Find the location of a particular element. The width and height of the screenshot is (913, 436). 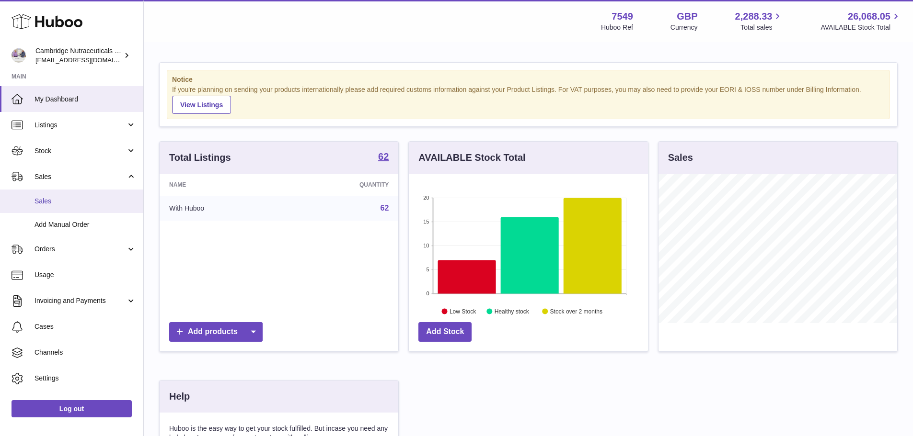

text: 20 is located at coordinates (426, 198).